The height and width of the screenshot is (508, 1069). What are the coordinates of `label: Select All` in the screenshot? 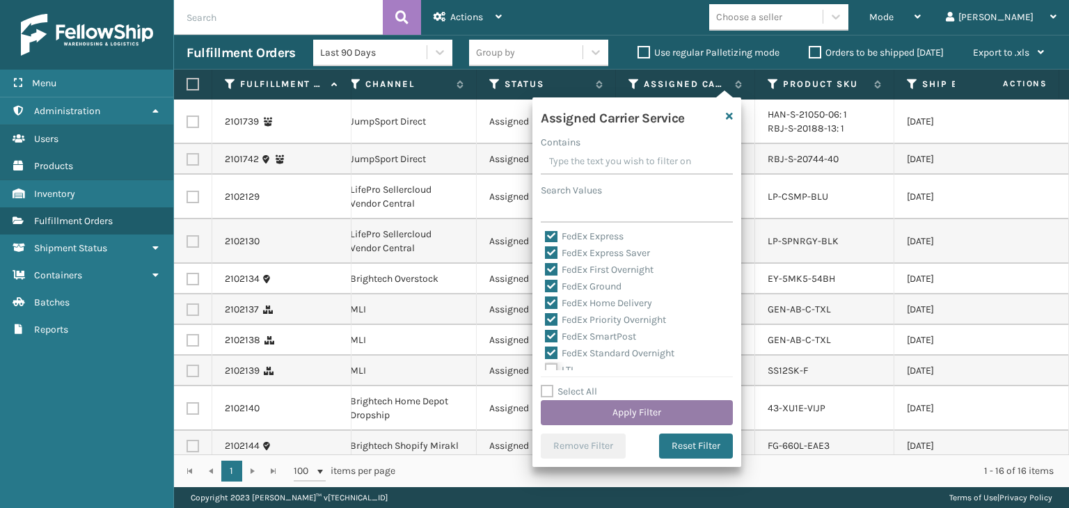 It's located at (569, 391).